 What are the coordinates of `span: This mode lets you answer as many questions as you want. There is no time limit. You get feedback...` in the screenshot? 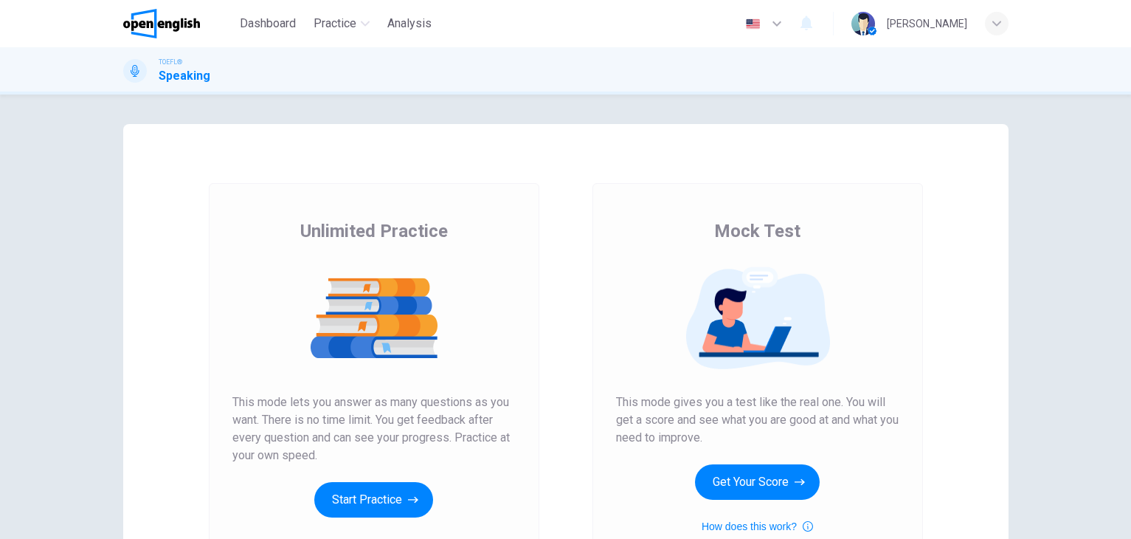 It's located at (374, 429).